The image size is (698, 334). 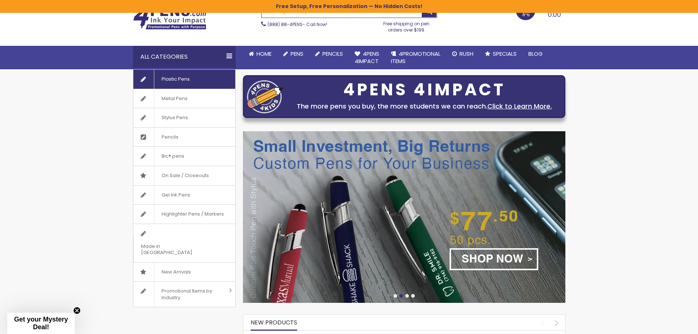 What do you see at coordinates (293, 54) in the screenshot?
I see `a: Pens` at bounding box center [293, 54].